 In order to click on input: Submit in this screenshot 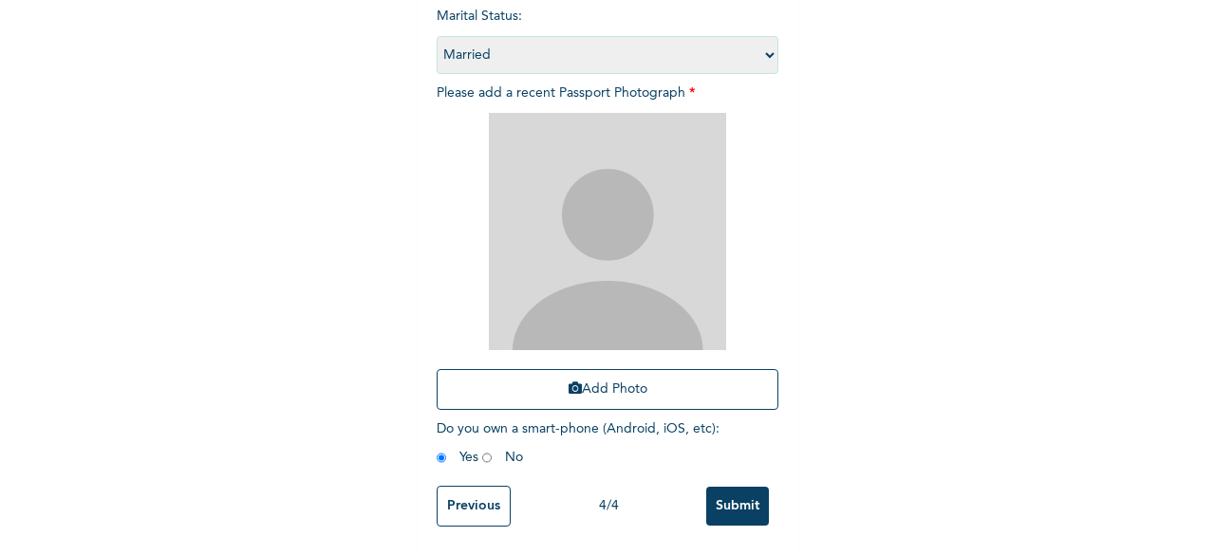, I will do `click(738, 506)`.